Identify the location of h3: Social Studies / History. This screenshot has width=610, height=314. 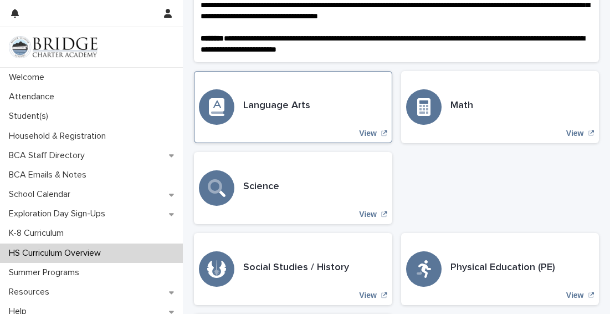
(296, 268).